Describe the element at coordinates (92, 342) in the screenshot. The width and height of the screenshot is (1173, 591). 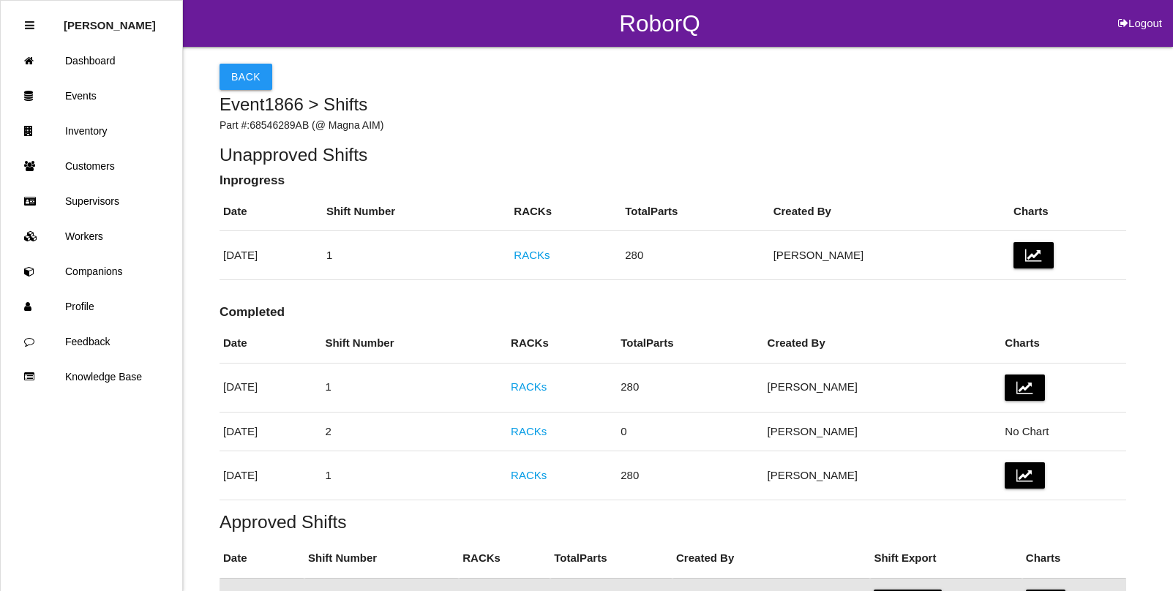
I see `a: Feedback` at that location.